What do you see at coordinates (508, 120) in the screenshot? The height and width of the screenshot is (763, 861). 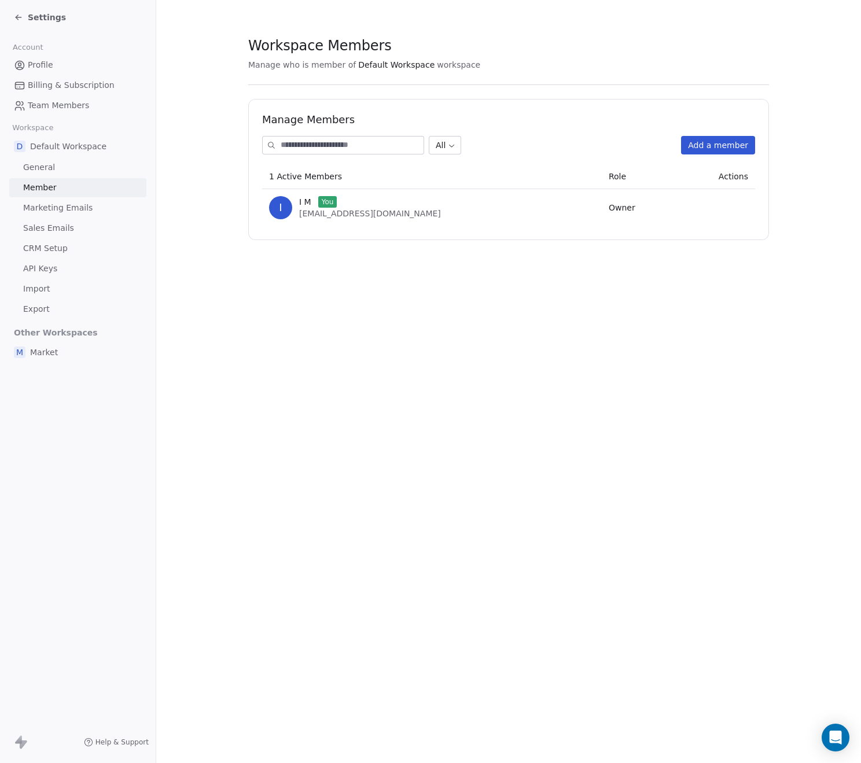 I see `h1: Manage Members` at bounding box center [508, 120].